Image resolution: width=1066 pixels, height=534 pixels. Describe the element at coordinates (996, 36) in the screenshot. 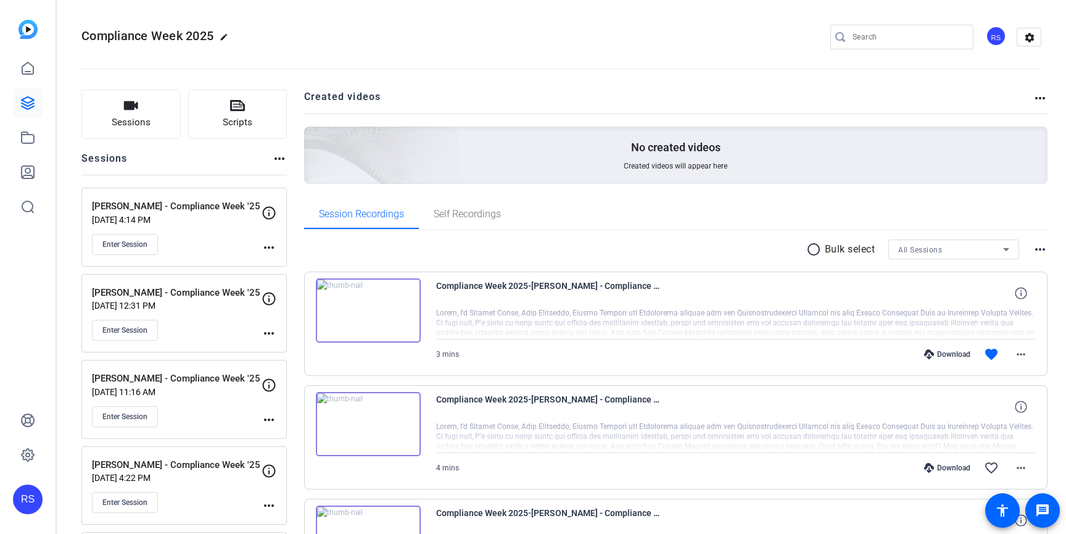

I see `ngx-avatar: Rachael Silberman` at that location.